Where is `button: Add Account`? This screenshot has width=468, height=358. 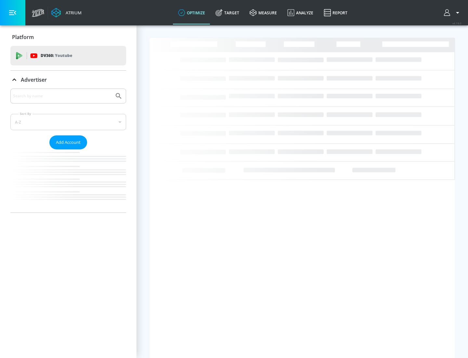 button: Add Account is located at coordinates (68, 142).